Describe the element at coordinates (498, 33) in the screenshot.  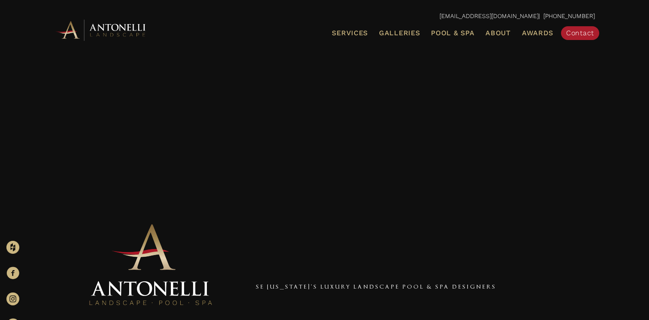
I see `span: About` at that location.